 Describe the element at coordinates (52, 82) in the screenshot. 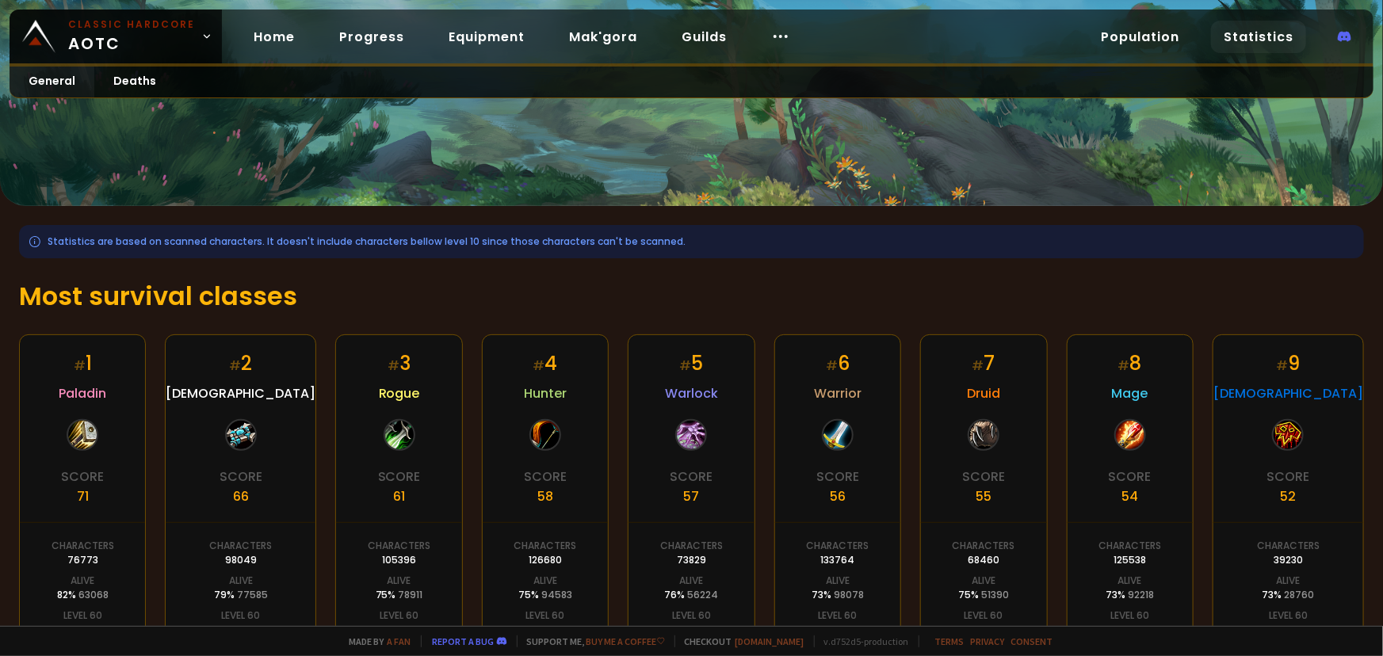

I see `a: General` at that location.